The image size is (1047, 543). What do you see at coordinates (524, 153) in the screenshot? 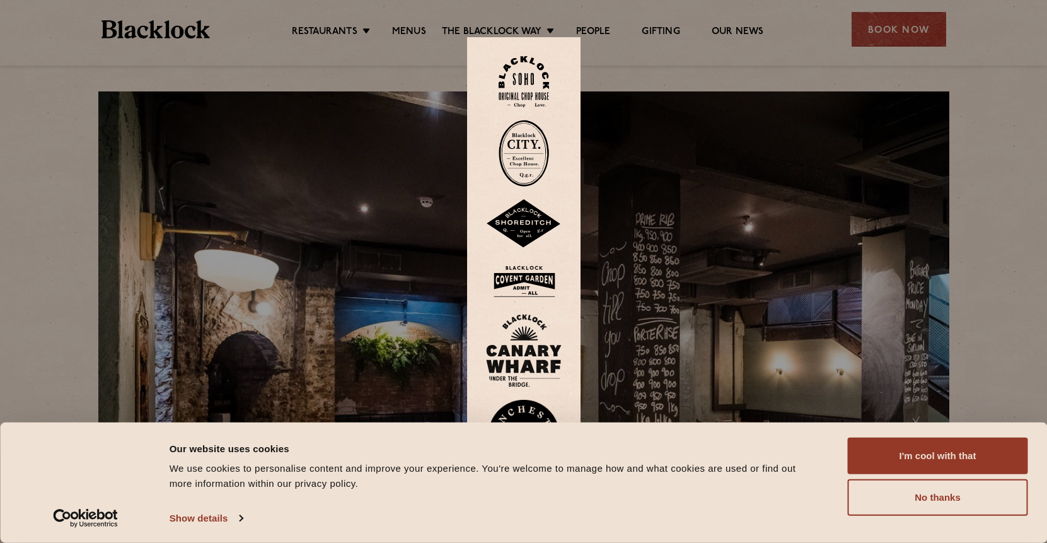
I see `img: City-stamp-default.svg` at bounding box center [524, 153].